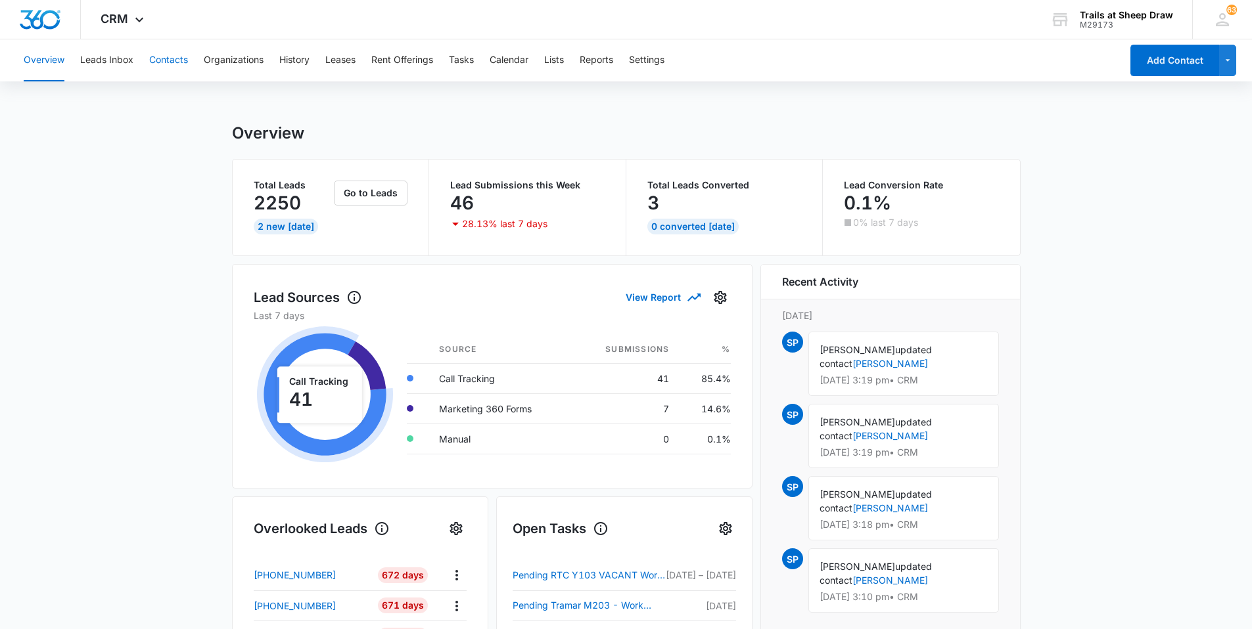 This screenshot has width=1252, height=629. Describe the element at coordinates (1126, 15) in the screenshot. I see `div: account name` at that location.